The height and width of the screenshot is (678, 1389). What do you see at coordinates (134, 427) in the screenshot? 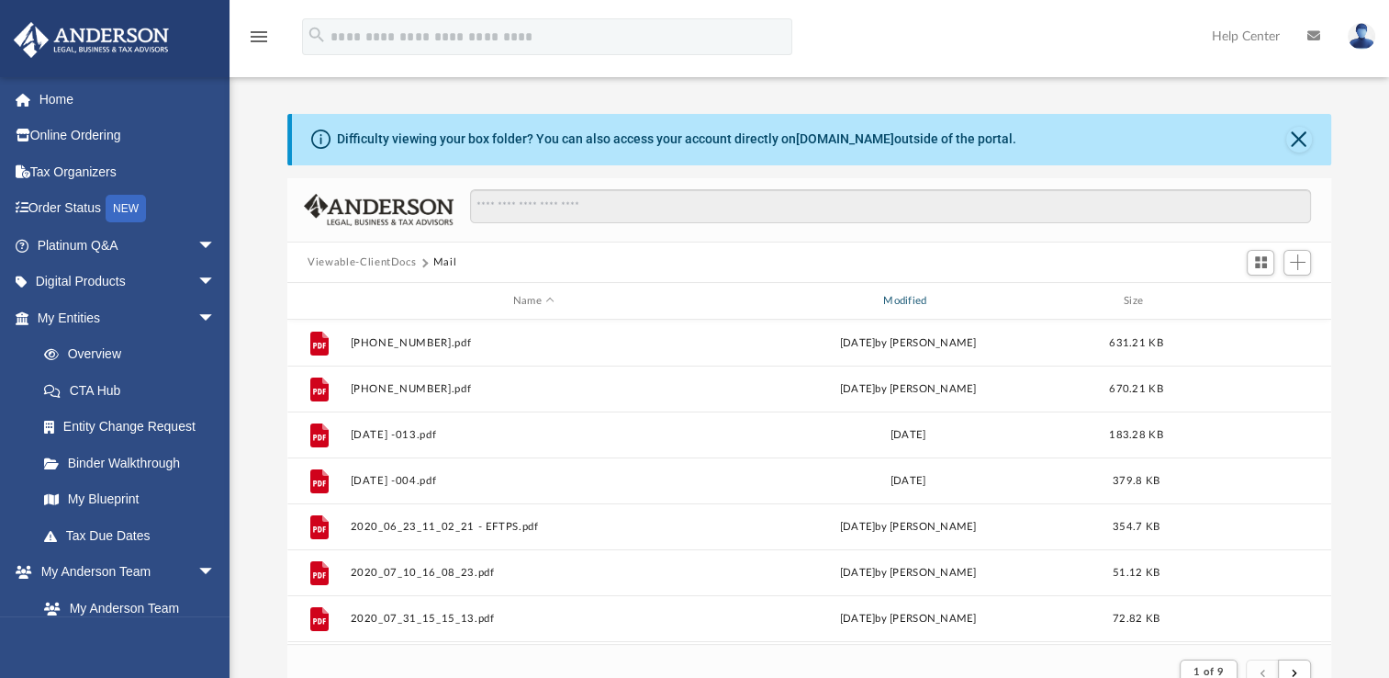
I see `a: Entity Change Request` at bounding box center [134, 427].